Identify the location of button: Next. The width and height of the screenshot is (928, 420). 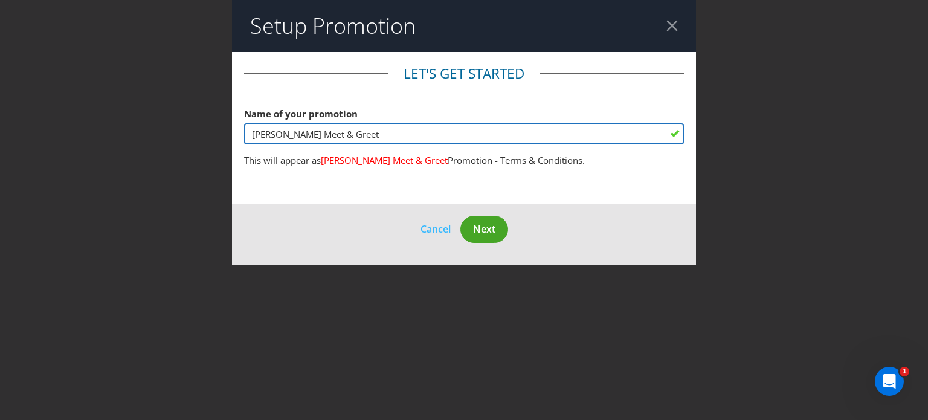
(484, 229).